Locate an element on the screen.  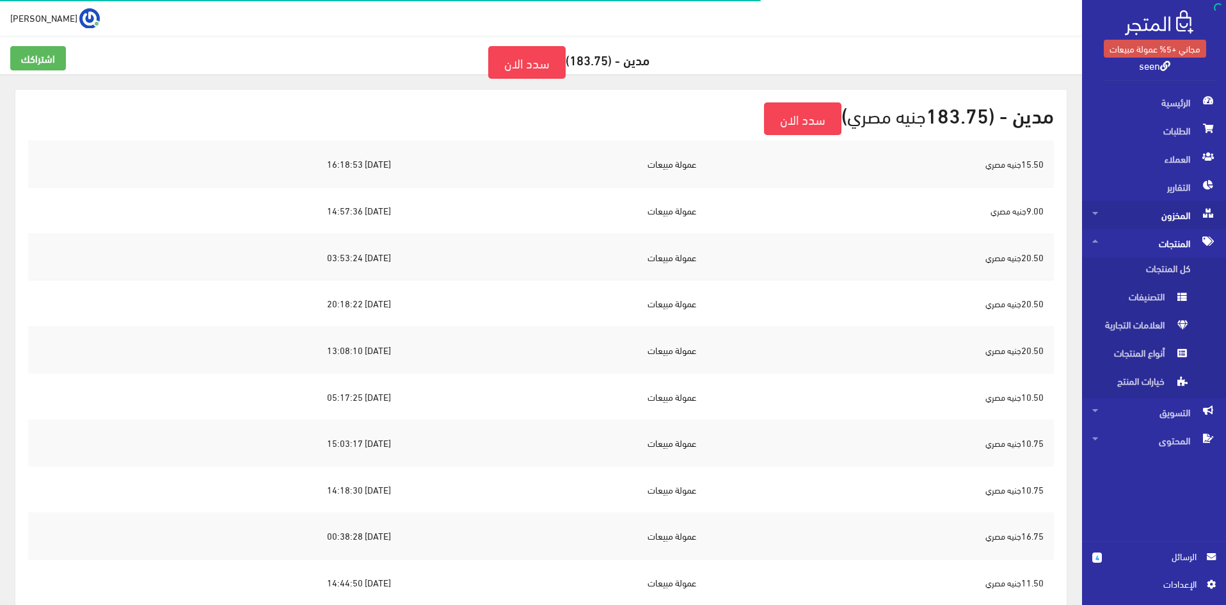
td: 9.00 is located at coordinates (880, 211).